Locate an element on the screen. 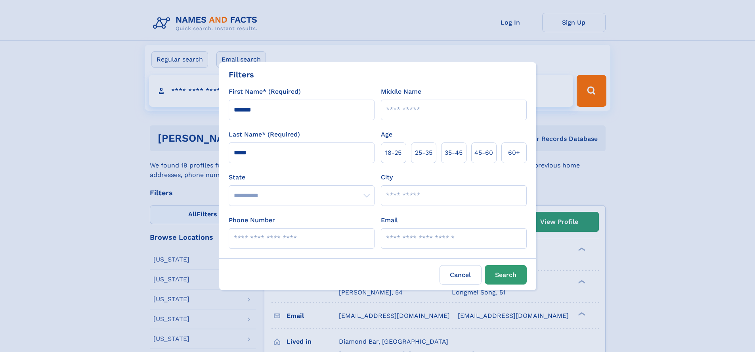  span: 18‑25 is located at coordinates (393, 153).